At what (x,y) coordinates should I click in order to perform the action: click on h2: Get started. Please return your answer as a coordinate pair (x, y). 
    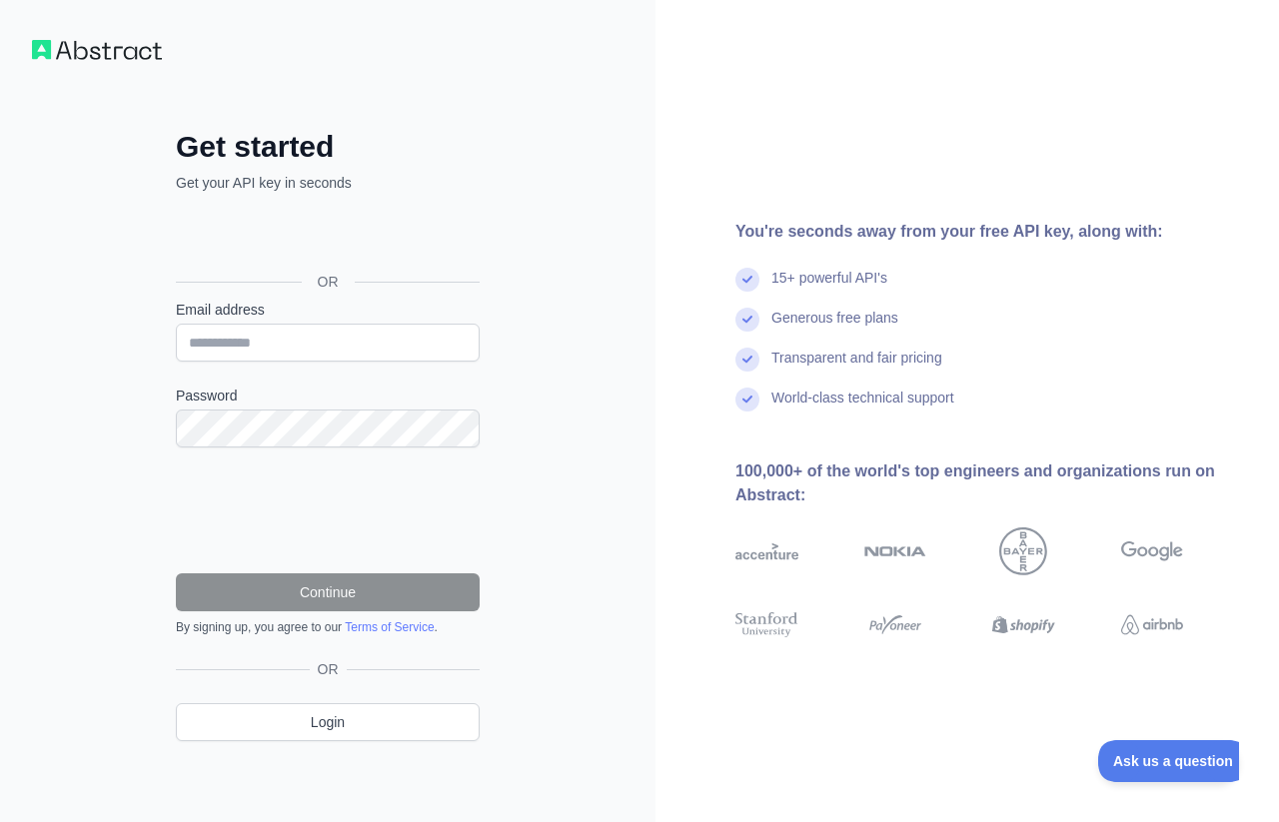
    Looking at the image, I should click on (328, 147).